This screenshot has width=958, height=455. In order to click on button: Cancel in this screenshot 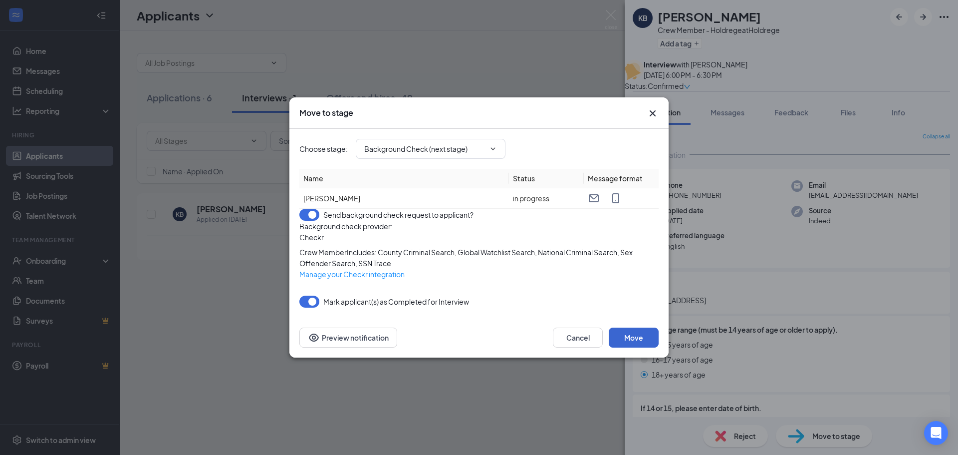, I will do `click(578, 337)`.